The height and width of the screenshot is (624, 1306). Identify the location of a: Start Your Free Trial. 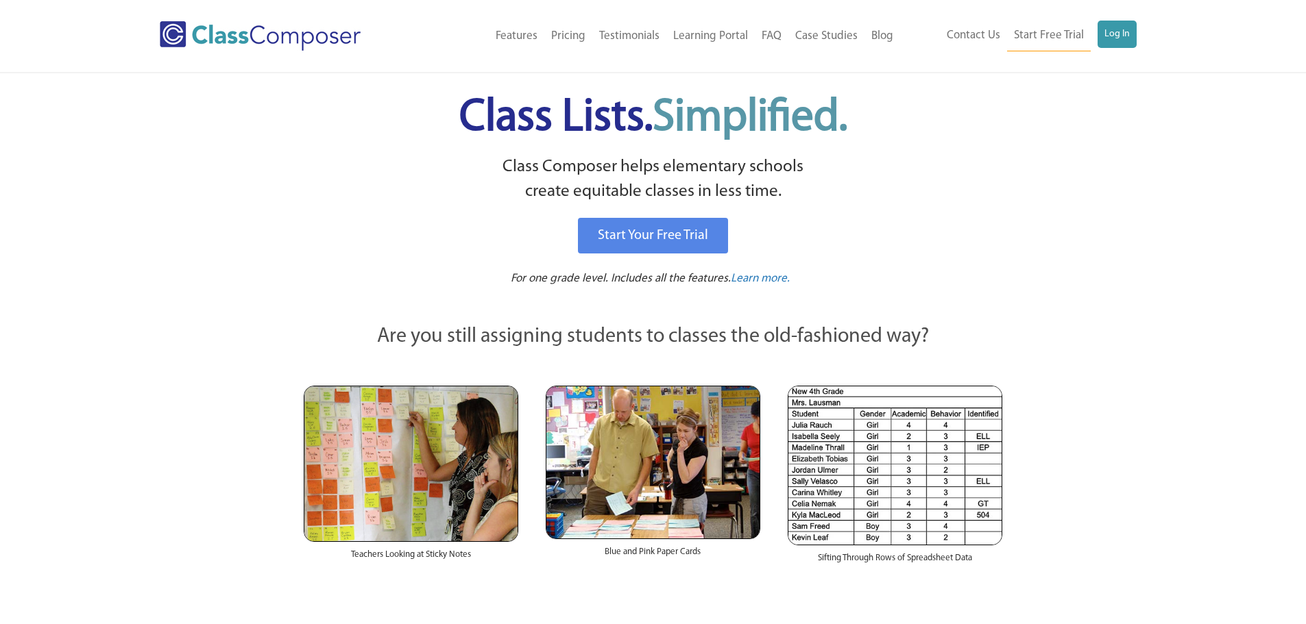
(652, 236).